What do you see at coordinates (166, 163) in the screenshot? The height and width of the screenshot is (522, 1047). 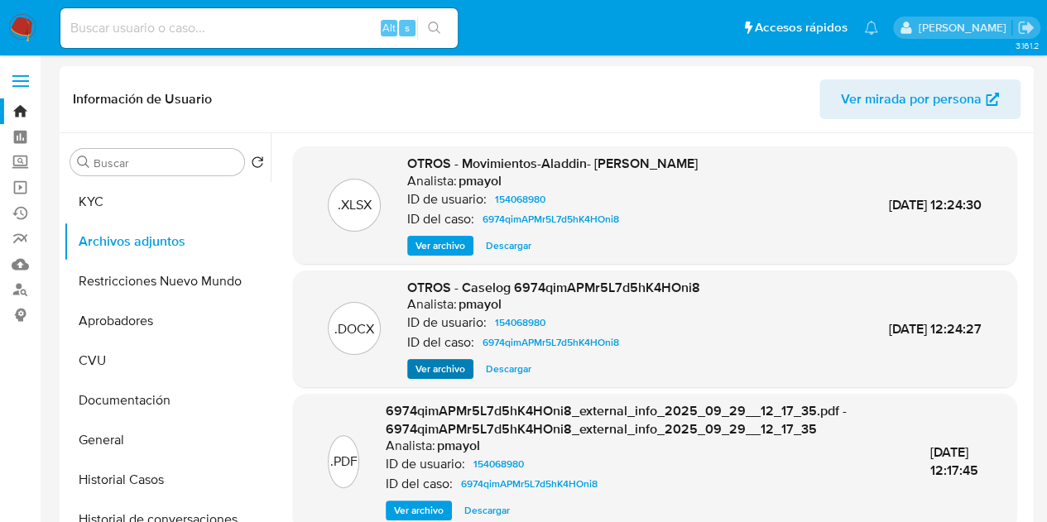 I see `input: Buscar` at bounding box center [166, 163].